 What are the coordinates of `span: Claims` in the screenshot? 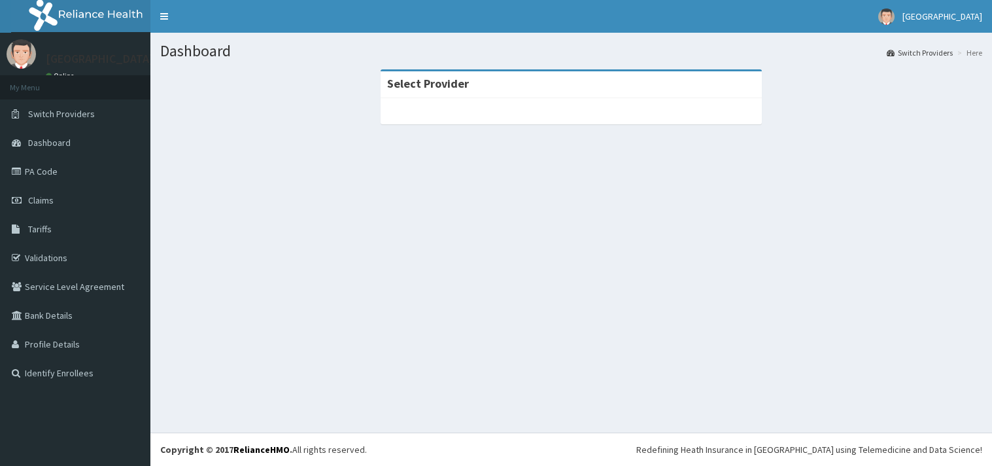 It's located at (41, 200).